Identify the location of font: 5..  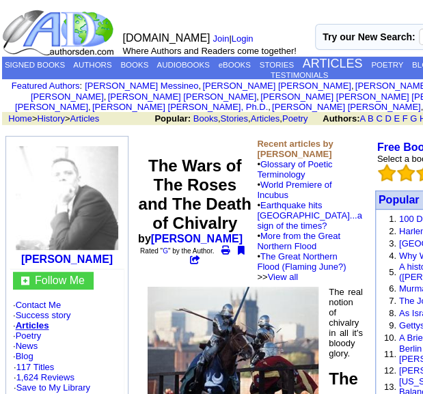
(392, 272).